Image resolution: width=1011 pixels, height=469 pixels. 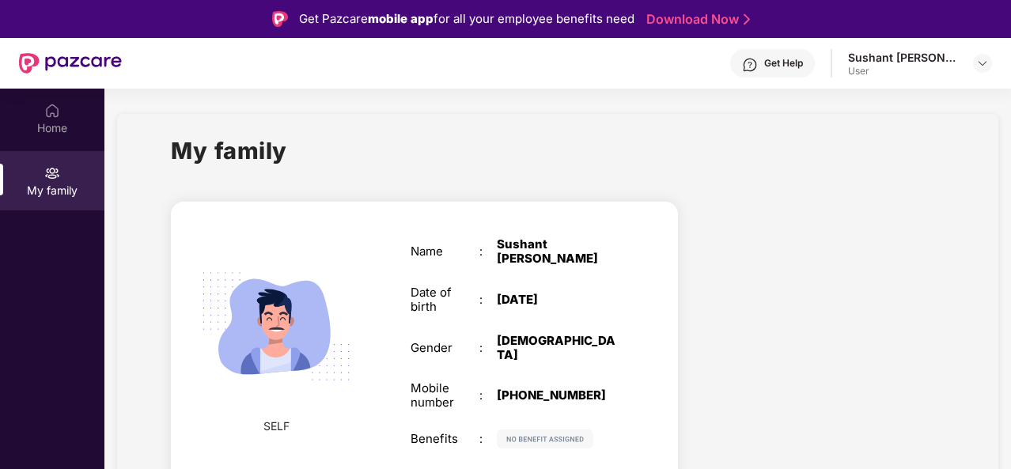 What do you see at coordinates (445, 396) in the screenshot?
I see `div: Mobile number` at bounding box center [445, 396].